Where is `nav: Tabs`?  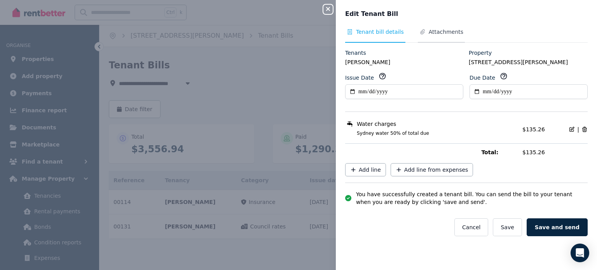 nav: Tabs is located at coordinates (466, 35).